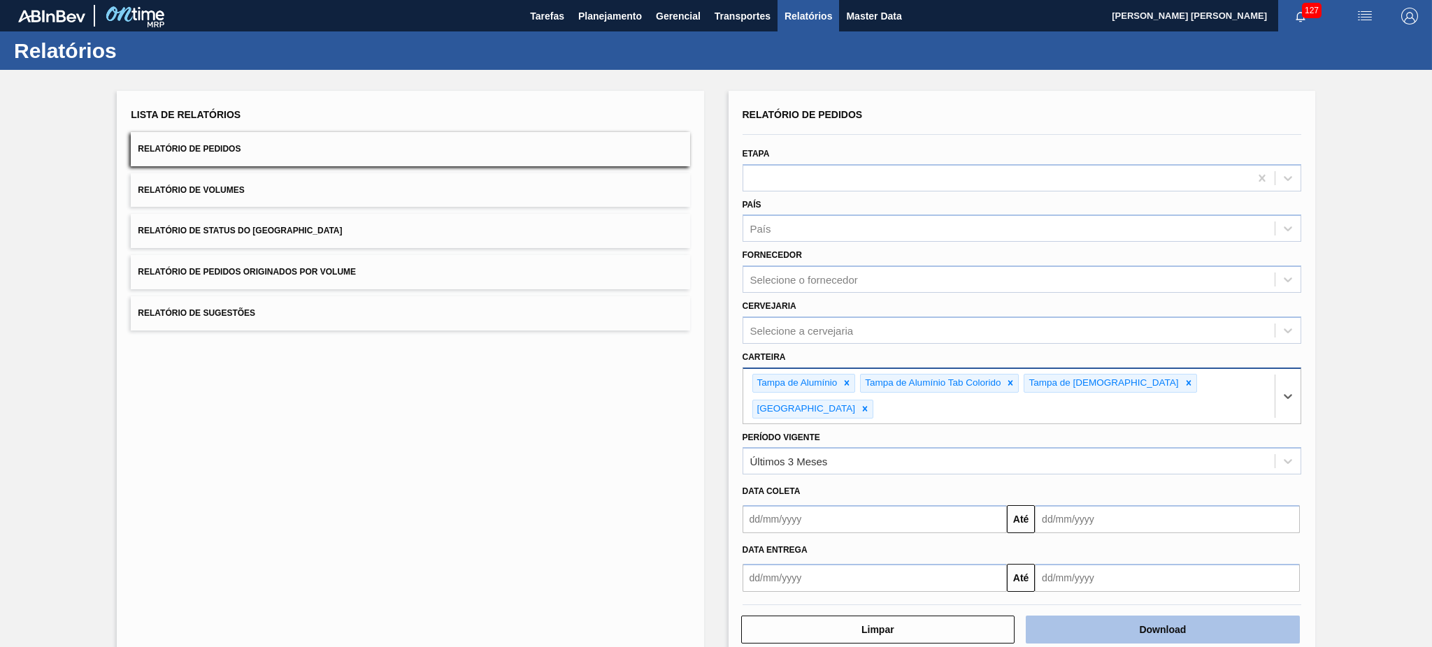 The height and width of the screenshot is (647, 1432). I want to click on div: Últimos 3 Meses, so click(789, 461).